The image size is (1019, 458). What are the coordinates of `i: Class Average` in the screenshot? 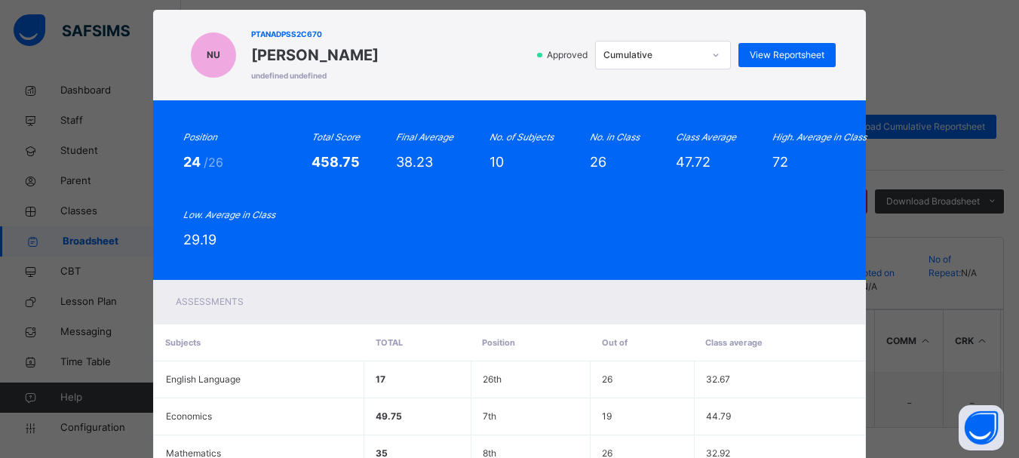 It's located at (706, 137).